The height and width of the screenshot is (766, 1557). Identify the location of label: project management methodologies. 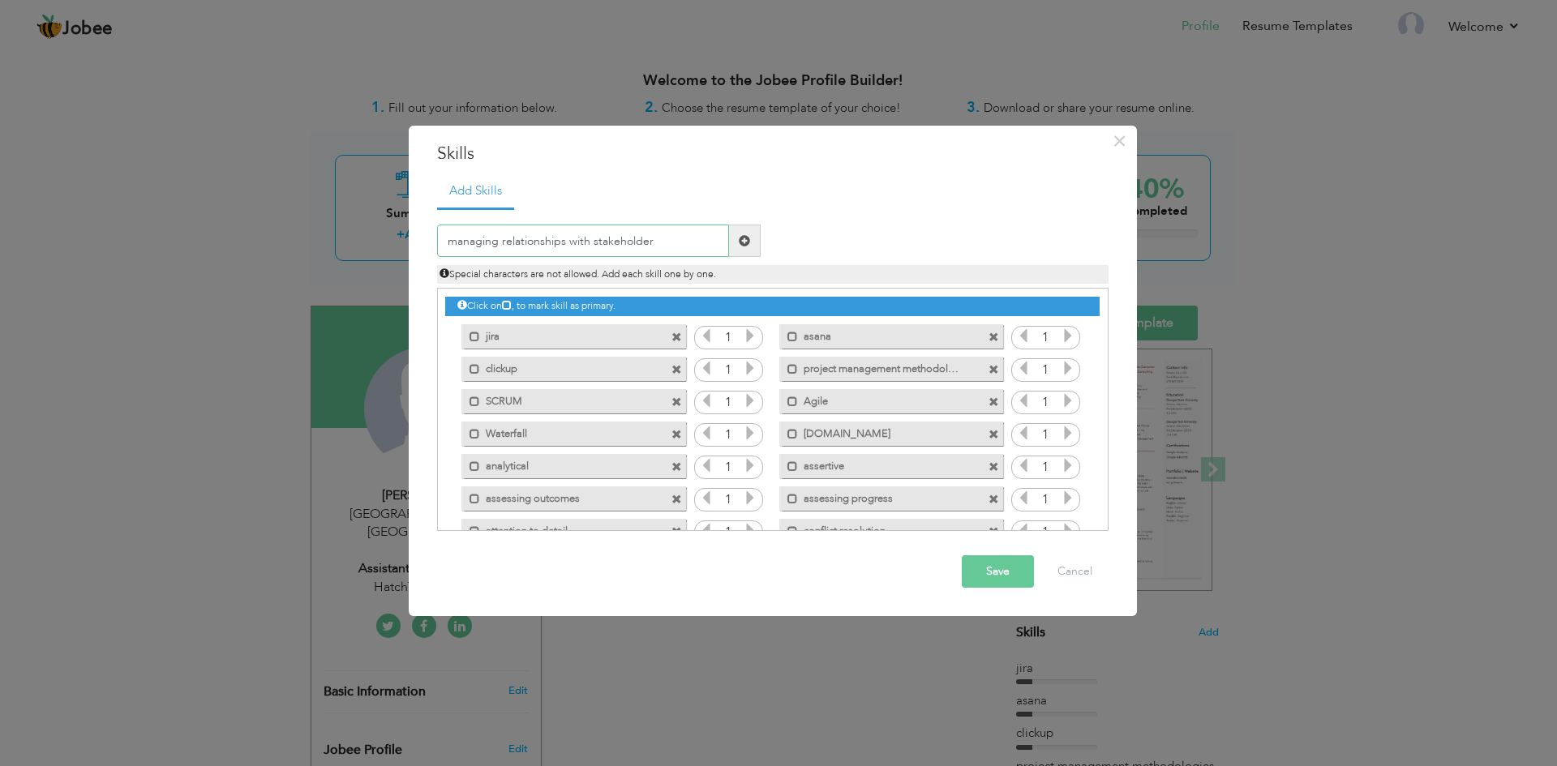
(880, 367).